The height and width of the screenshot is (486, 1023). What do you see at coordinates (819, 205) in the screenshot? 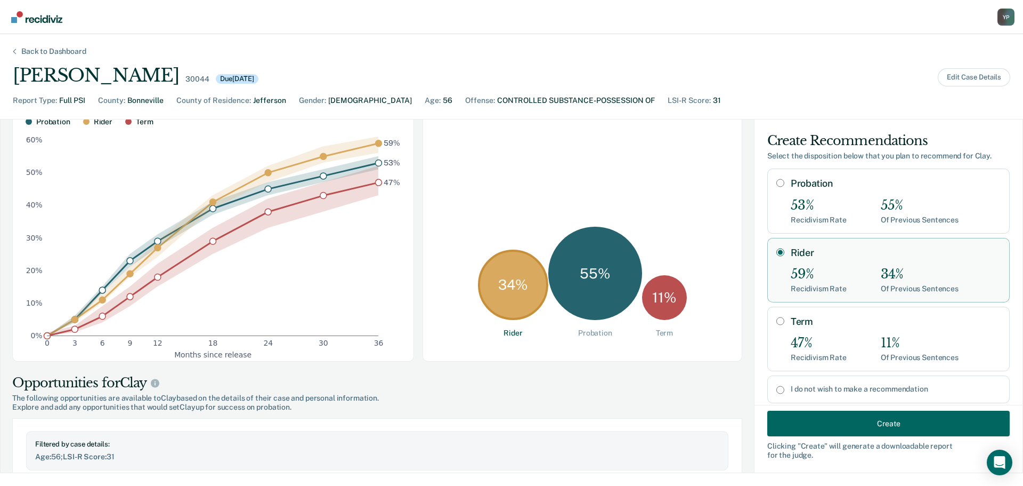
I see `div: 53%` at bounding box center [819, 205].